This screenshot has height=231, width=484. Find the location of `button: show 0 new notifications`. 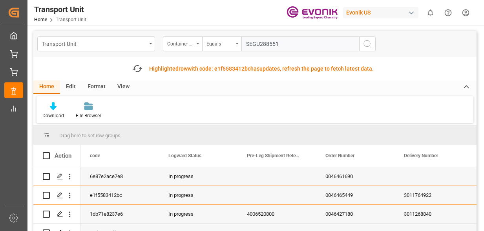

button: show 0 new notifications is located at coordinates (430, 13).